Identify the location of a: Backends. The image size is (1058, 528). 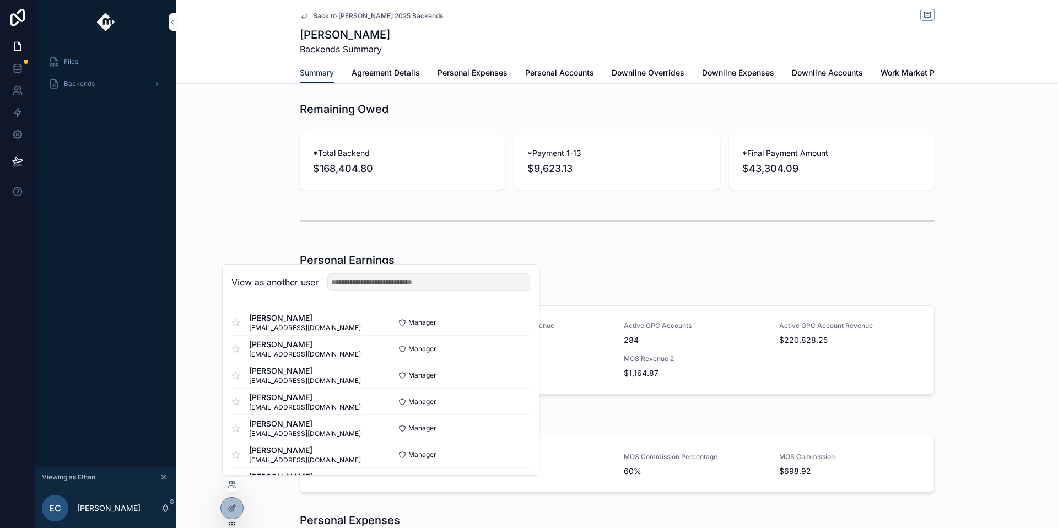
(106, 84).